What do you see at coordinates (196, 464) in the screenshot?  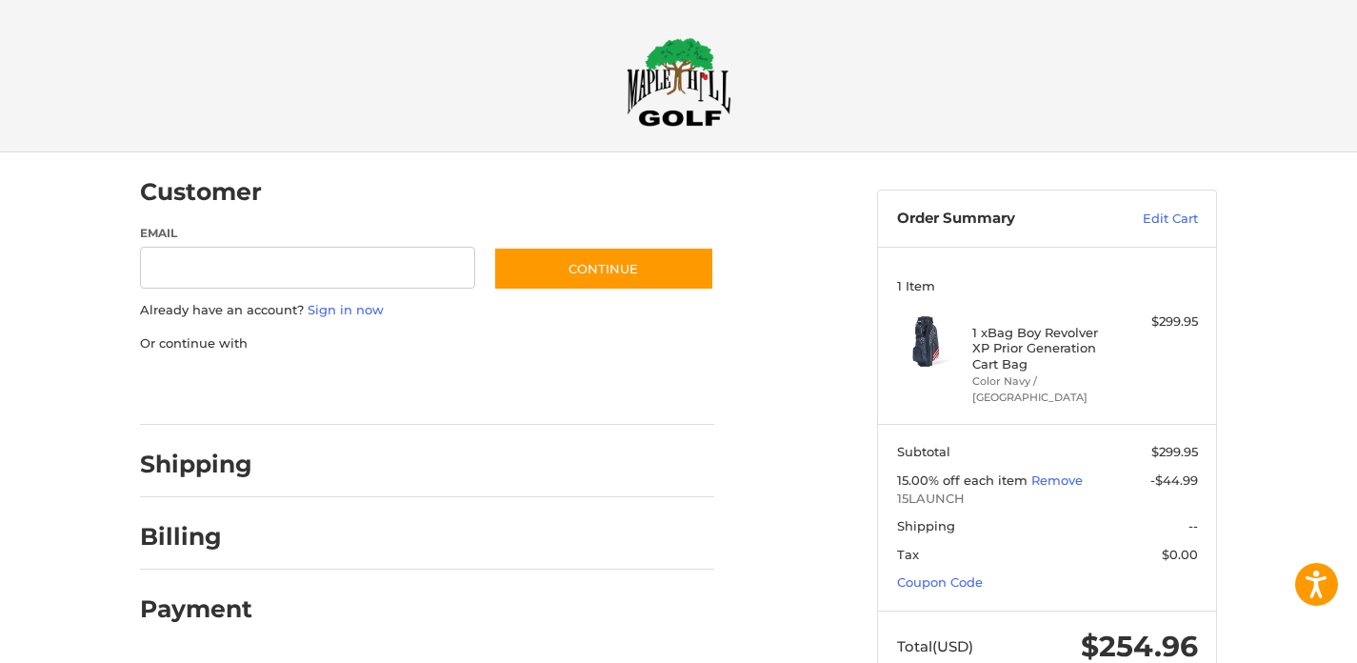 I see `h2: Shipping` at bounding box center [196, 464].